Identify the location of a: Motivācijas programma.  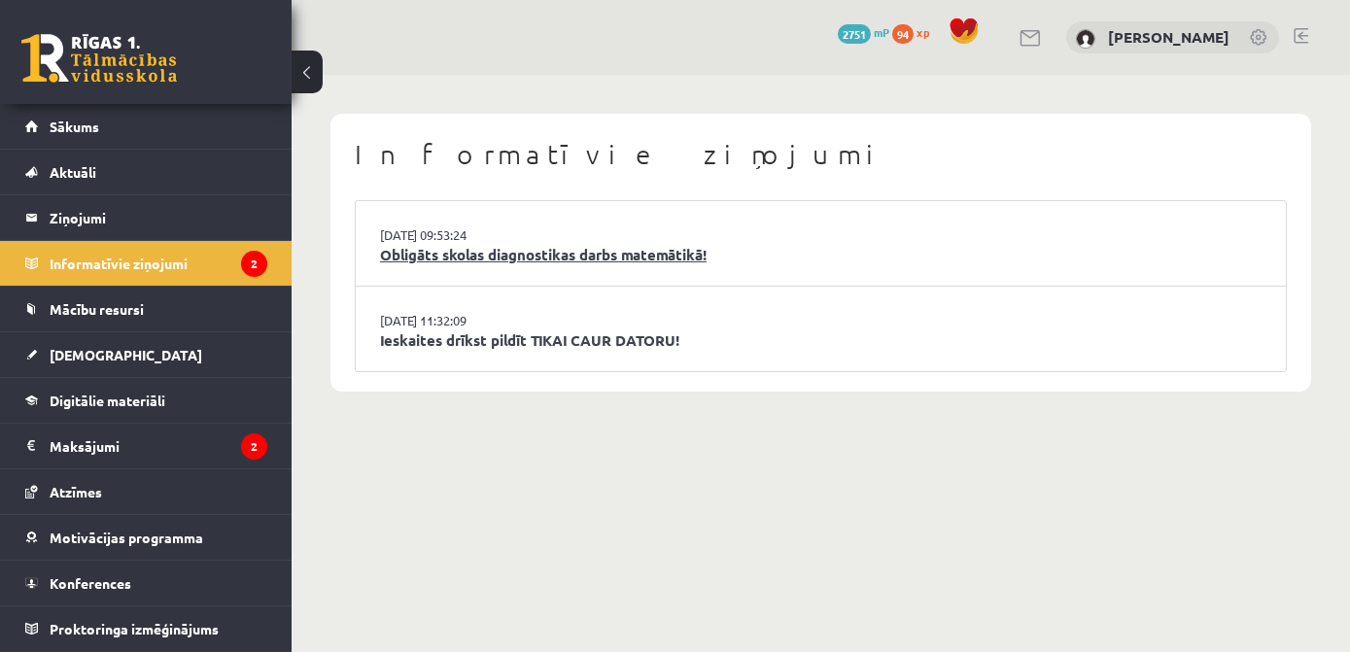
(146, 537).